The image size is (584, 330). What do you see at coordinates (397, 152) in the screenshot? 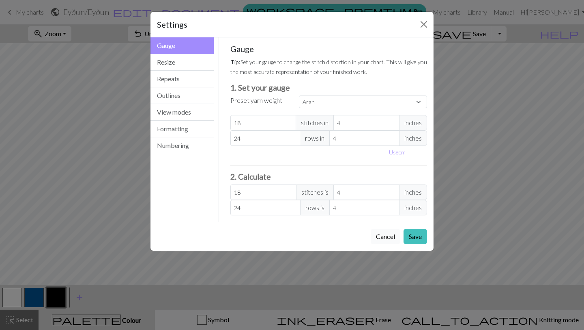
I see `button: Usecm` at bounding box center [397, 152].